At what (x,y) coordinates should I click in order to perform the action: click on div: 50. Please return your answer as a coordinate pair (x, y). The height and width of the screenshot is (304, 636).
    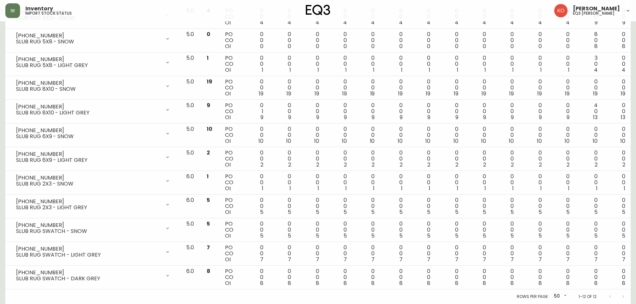
    Looking at the image, I should click on (559, 296).